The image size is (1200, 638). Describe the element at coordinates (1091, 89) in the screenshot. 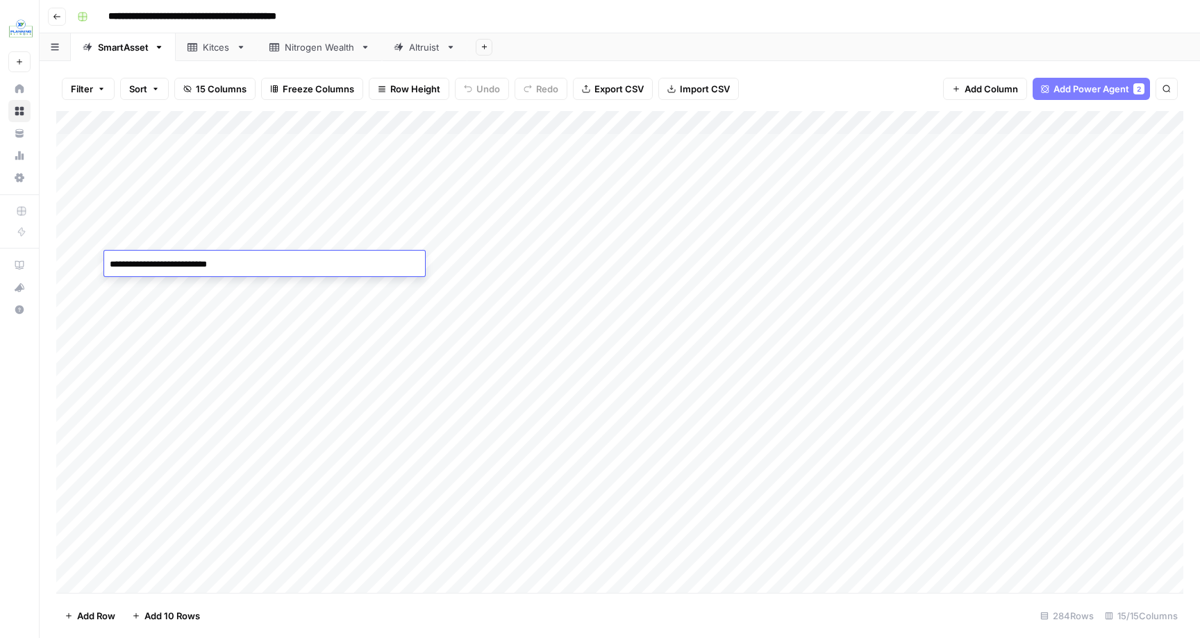

I see `button: Add Power Agent2` at that location.